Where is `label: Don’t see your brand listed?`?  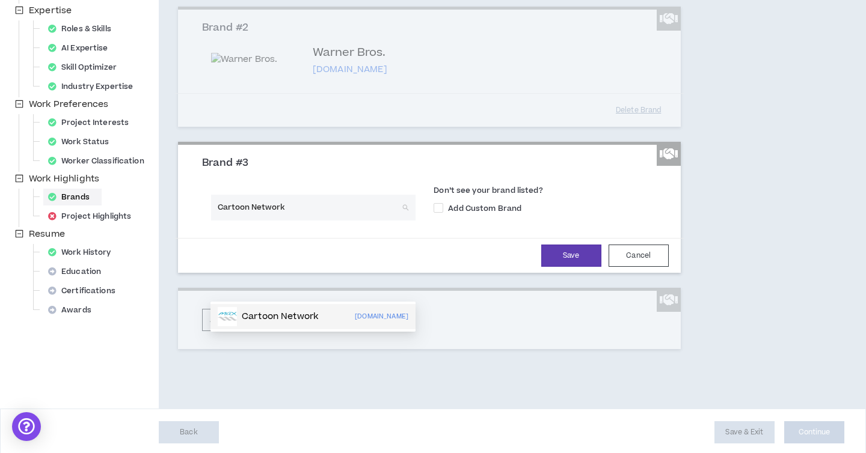
label: Don’t see your brand listed? is located at coordinates (549, 192).